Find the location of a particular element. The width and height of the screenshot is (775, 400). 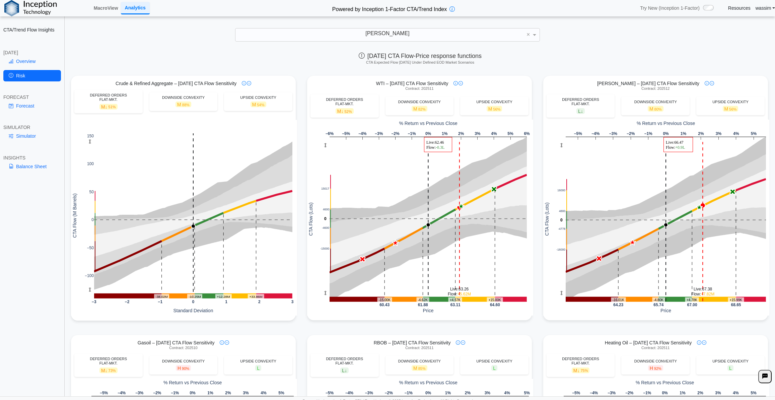

span: 92% is located at coordinates (658, 368).